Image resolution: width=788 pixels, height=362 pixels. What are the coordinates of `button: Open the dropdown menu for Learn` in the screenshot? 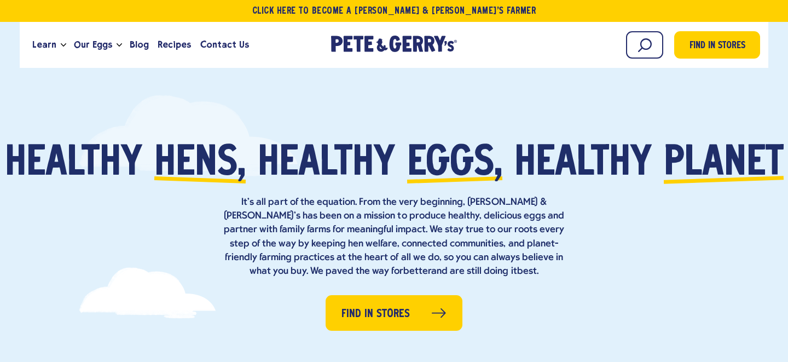 It's located at (63, 45).